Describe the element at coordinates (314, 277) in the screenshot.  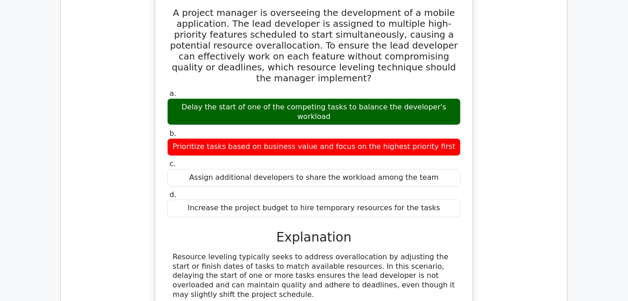
I see `div: Resource leveling typically seeks to address overallocation by adjusting the start or finish date...` at that location.